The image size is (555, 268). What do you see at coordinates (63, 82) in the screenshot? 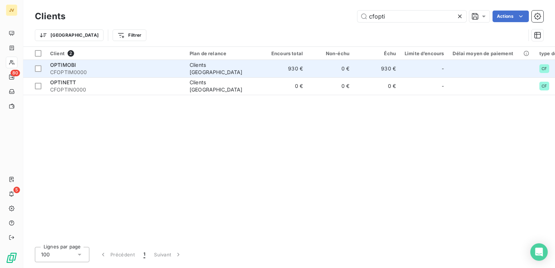
I see `span: OPTINETT` at bounding box center [63, 82].